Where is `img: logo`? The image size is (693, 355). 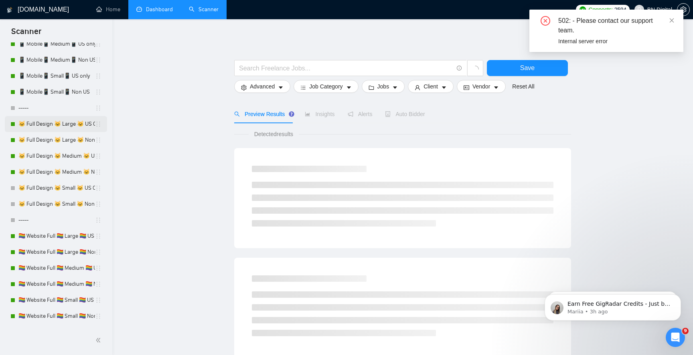 img: logo is located at coordinates (10, 10).